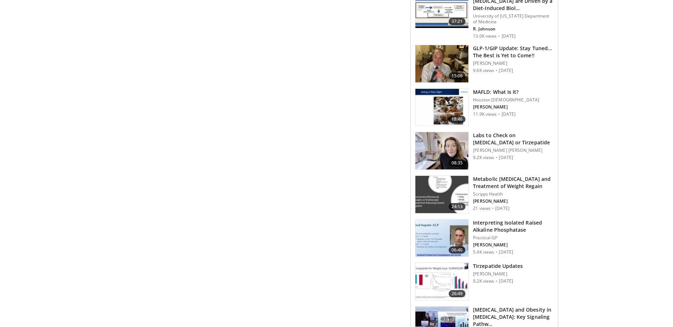 The height and width of the screenshot is (327, 673). I want to click on span: 06:40, so click(457, 250).